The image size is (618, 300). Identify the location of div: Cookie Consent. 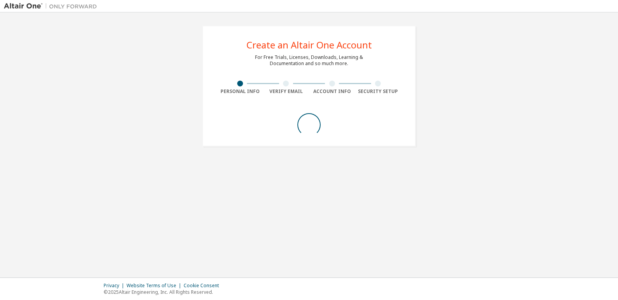
(203, 286).